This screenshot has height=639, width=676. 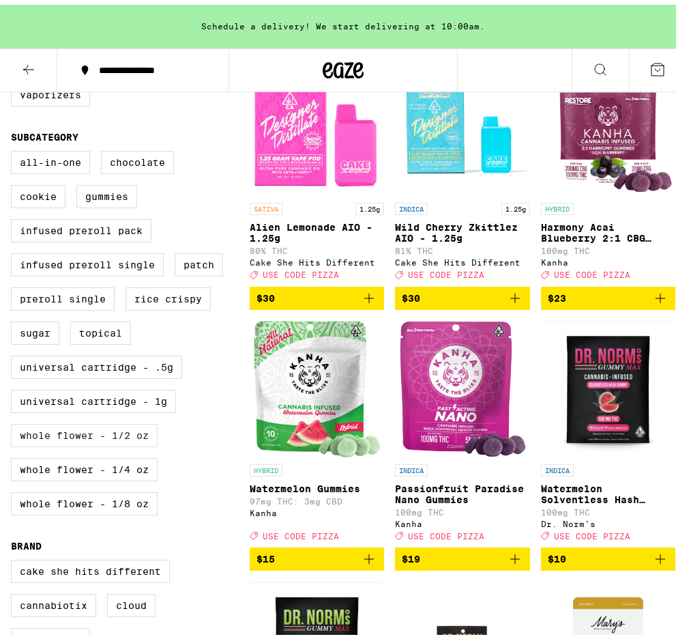 What do you see at coordinates (462, 228) in the screenshot?
I see `p: Wild Cherry Zkittlez AIO - 1.25g` at bounding box center [462, 228].